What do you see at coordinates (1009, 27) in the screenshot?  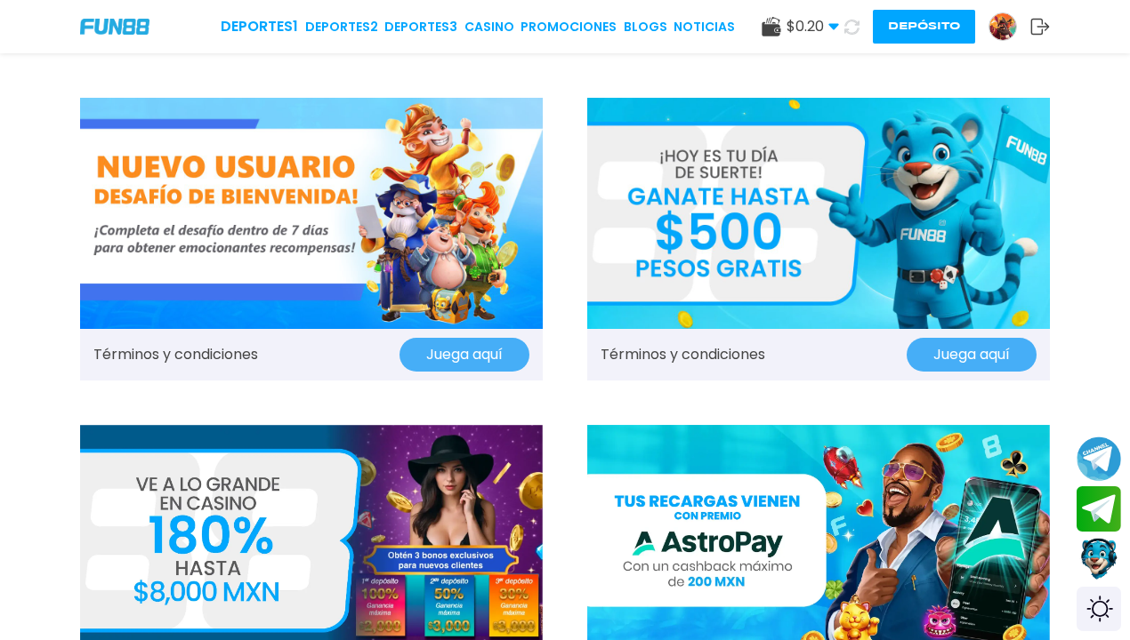 I see `a: Avatar` at bounding box center [1009, 27].